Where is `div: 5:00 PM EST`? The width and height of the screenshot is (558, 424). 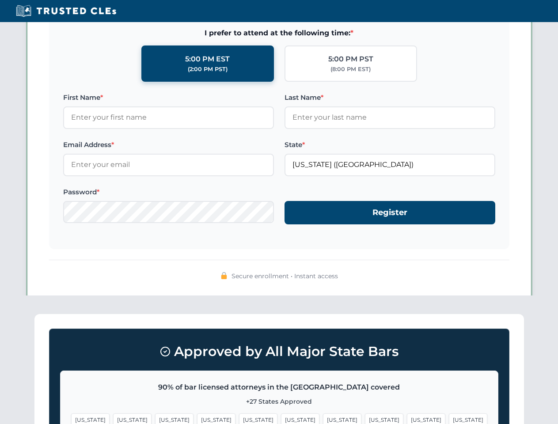 div: 5:00 PM EST is located at coordinates (207, 59).